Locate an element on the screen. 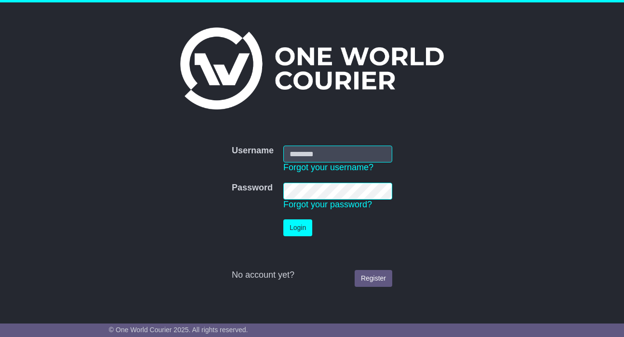 Image resolution: width=624 pixels, height=337 pixels. button: Login is located at coordinates (298, 228).